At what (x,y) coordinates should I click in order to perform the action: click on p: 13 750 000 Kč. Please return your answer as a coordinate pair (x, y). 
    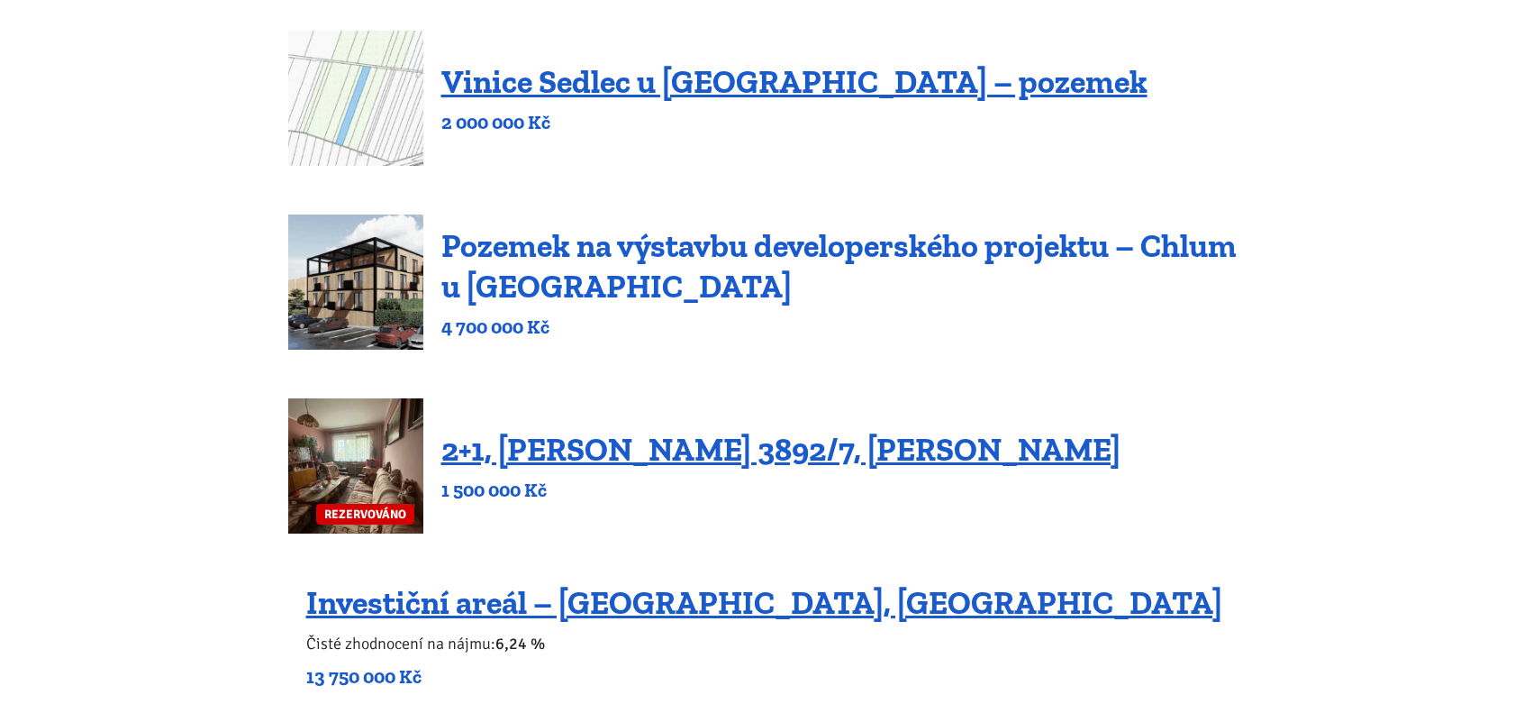
    Looking at the image, I should click on (764, 676).